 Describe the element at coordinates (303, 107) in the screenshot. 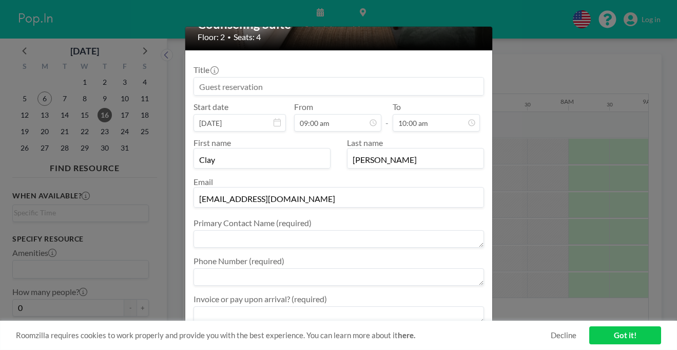

I see `label: From` at that location.